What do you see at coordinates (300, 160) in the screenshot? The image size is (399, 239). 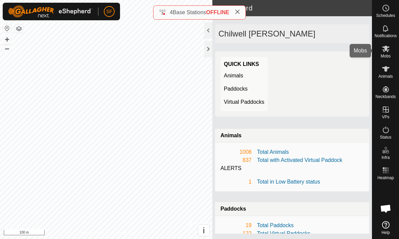 I see `a: Total with Activated Virtual Paddock` at bounding box center [300, 160].